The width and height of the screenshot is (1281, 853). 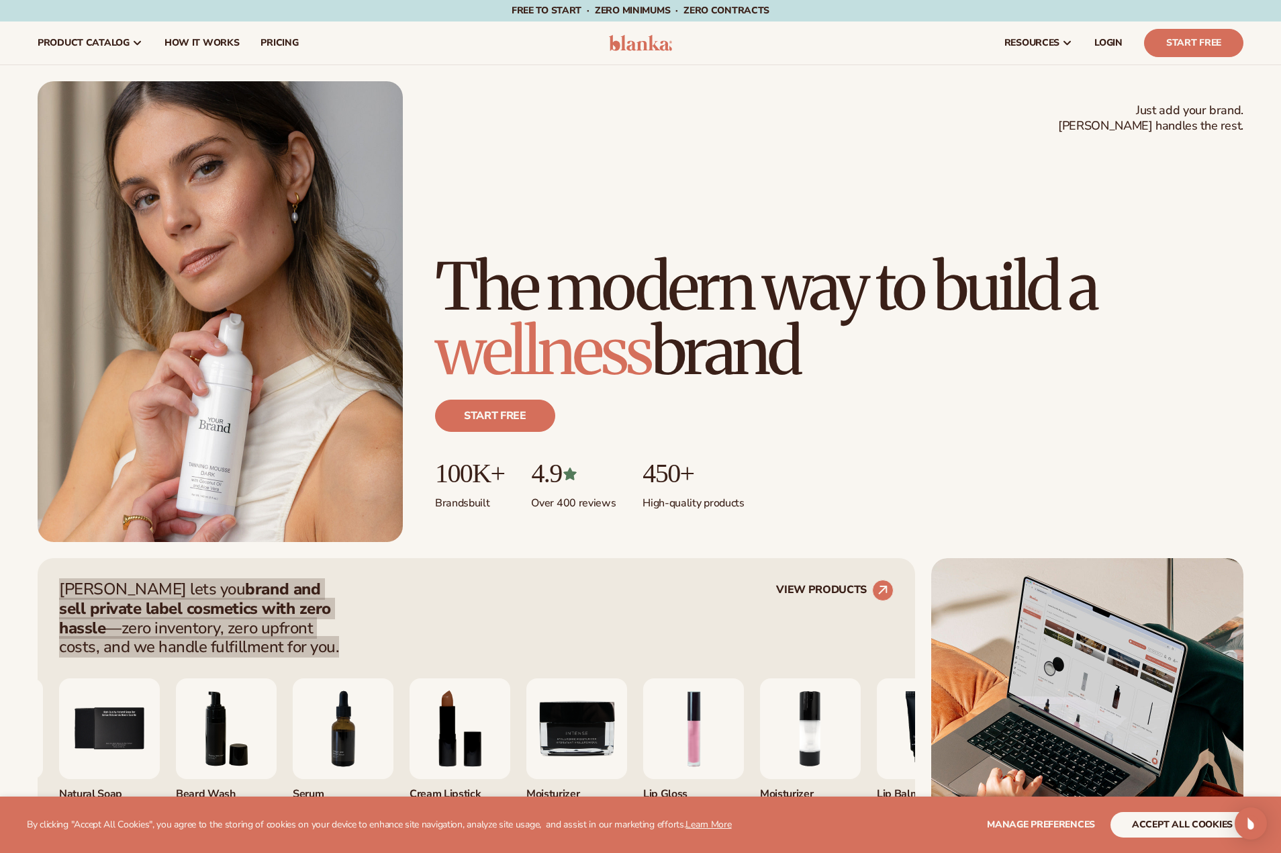 I want to click on p: High-quality products, so click(x=693, y=499).